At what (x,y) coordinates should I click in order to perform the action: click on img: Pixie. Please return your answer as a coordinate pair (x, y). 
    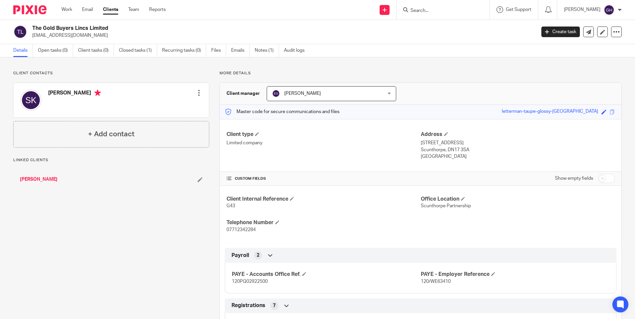
    Looking at the image, I should click on (30, 10).